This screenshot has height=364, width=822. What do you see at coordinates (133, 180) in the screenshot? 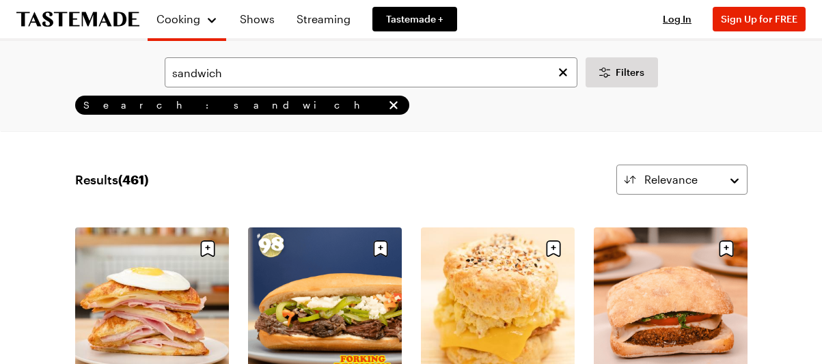
I see `span: ( 461 )` at bounding box center [133, 180].